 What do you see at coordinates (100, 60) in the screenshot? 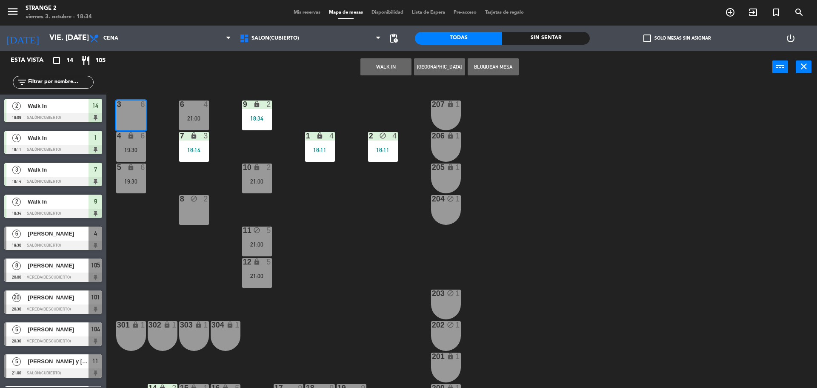
I see `span: 105` at bounding box center [100, 60].